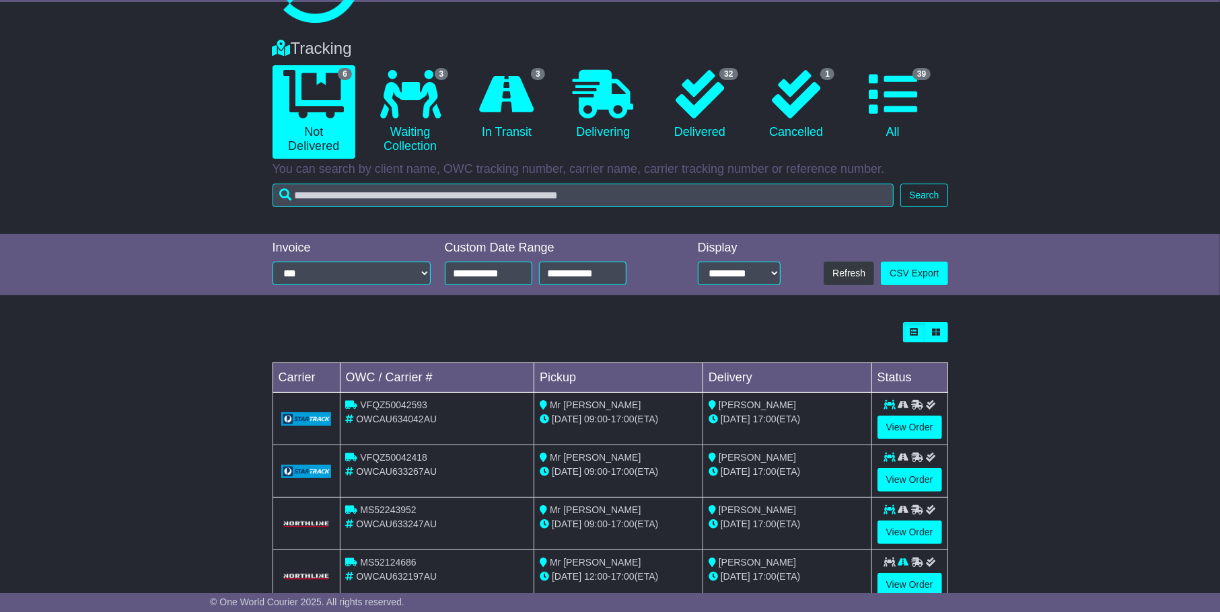  Describe the element at coordinates (596, 577) in the screenshot. I see `span: 12:00` at that location.